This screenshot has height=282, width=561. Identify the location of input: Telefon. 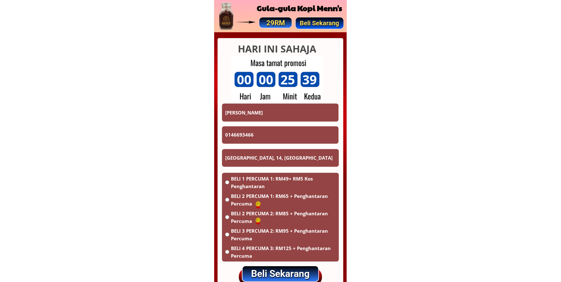
(281, 135).